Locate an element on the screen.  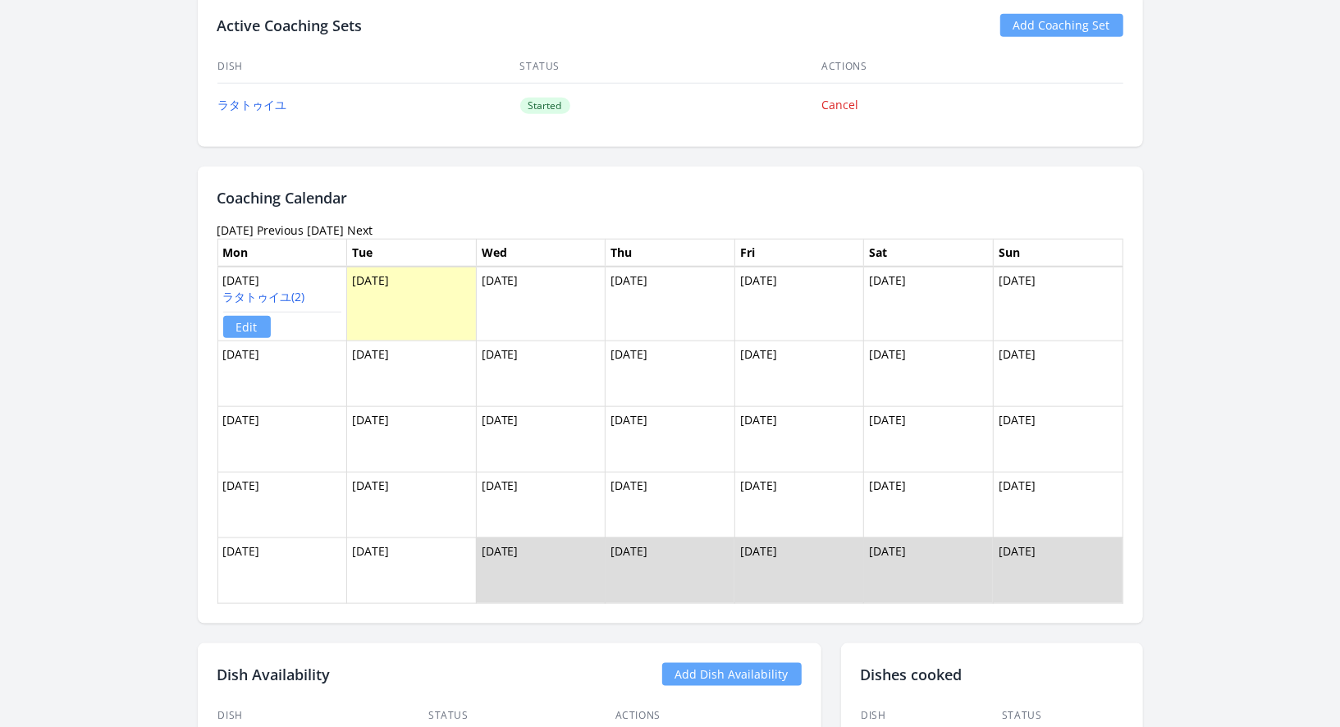
th: Mon is located at coordinates (282, 253).